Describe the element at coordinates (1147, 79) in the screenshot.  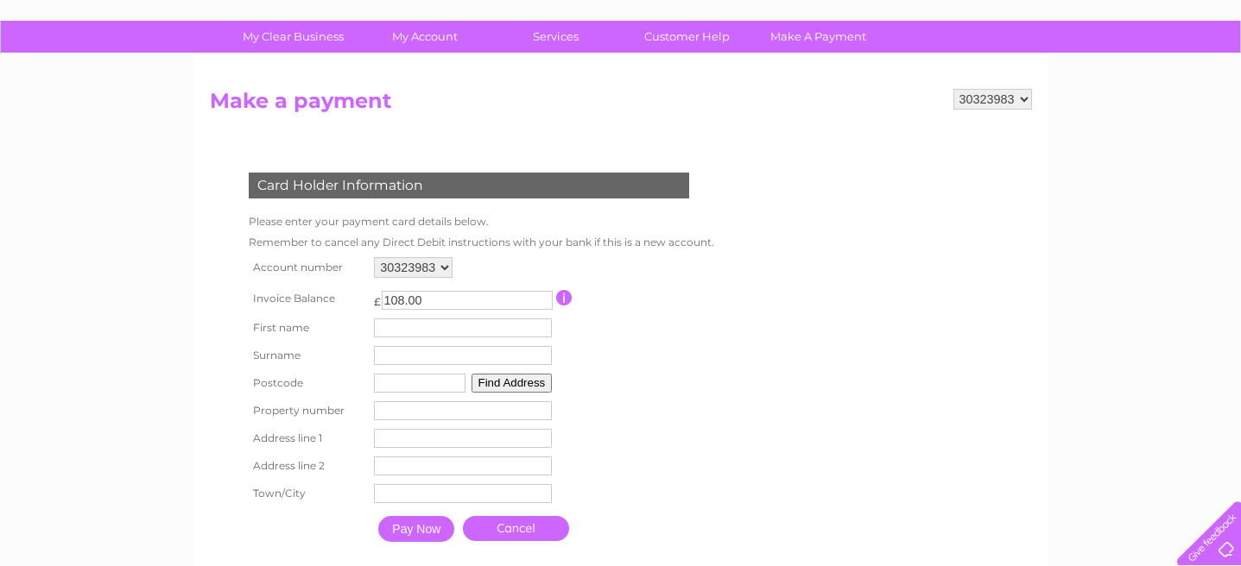
I see `a: Contact` at that location.